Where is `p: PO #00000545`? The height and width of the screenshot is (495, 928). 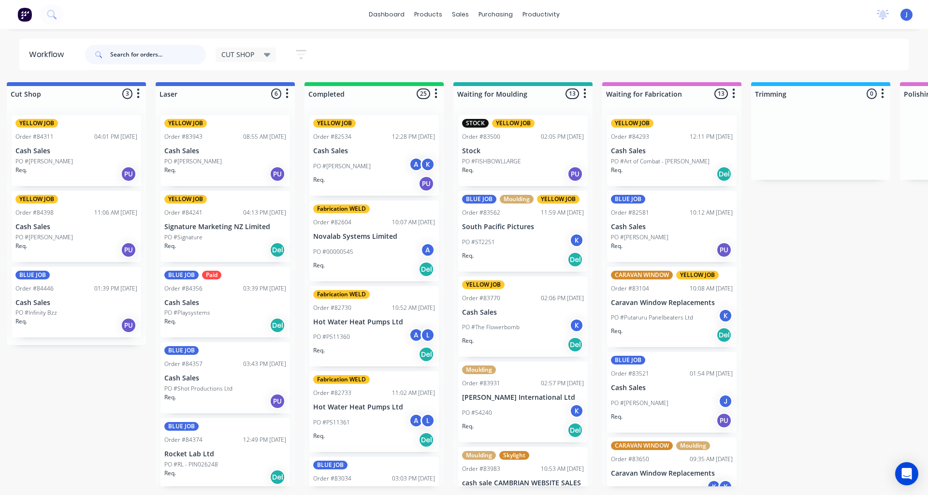
p: PO #00000545 is located at coordinates (333, 252).